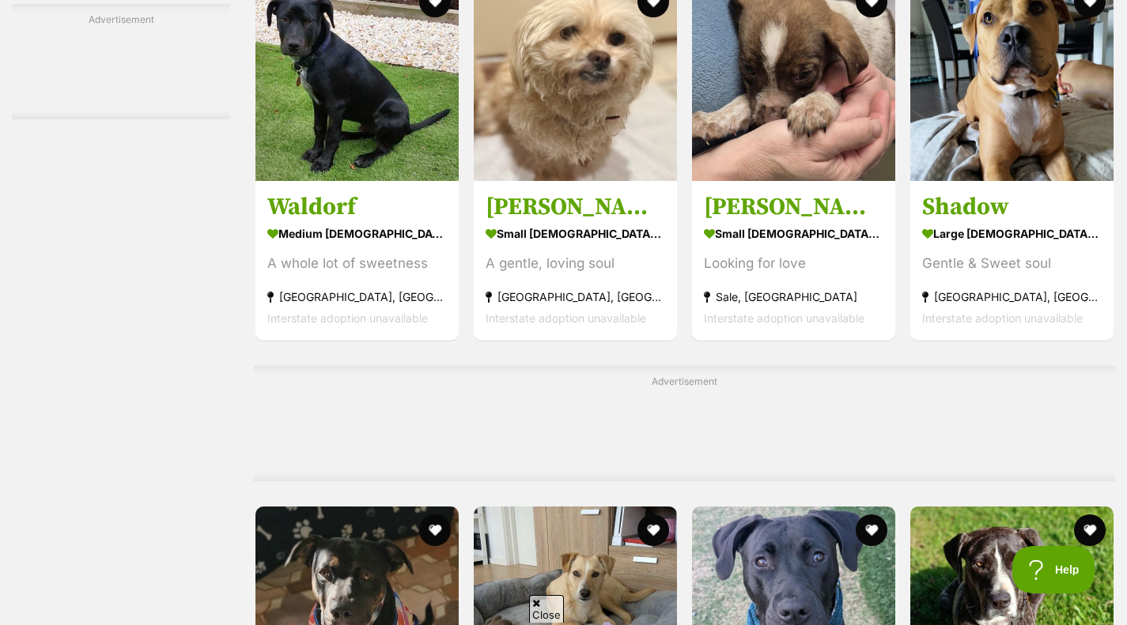 The width and height of the screenshot is (1127, 625). I want to click on span: Close, so click(546, 609).